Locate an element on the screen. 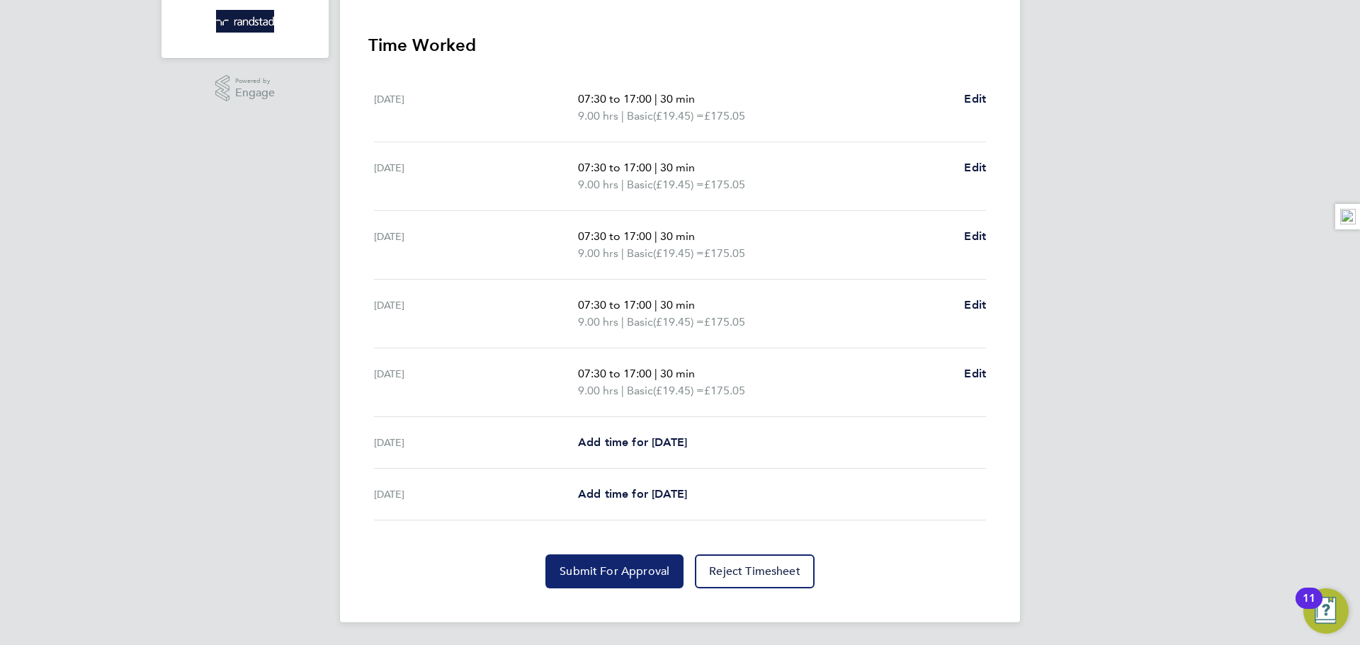  div: 11 is located at coordinates (1309, 608).